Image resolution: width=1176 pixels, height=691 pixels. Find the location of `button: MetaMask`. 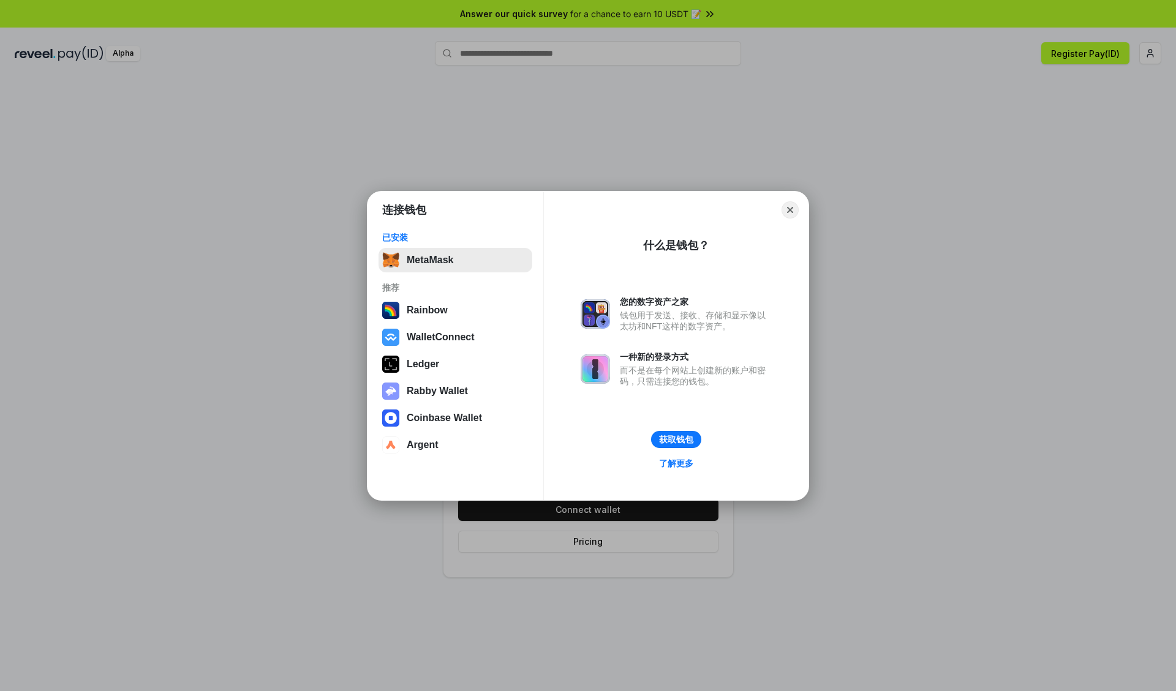

button: MetaMask is located at coordinates (455, 260).